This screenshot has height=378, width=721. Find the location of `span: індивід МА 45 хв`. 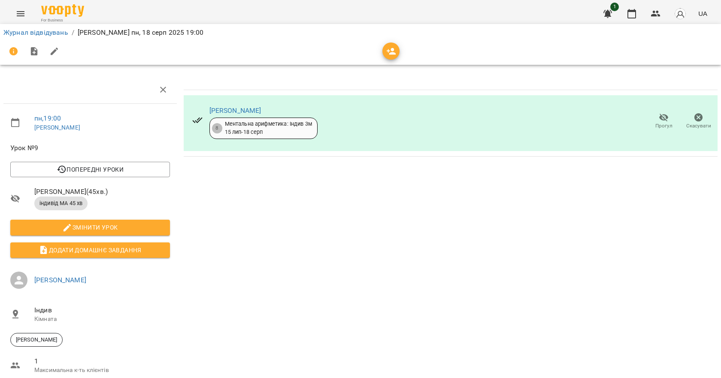

span: індивід МА 45 хв is located at coordinates (61, 203).